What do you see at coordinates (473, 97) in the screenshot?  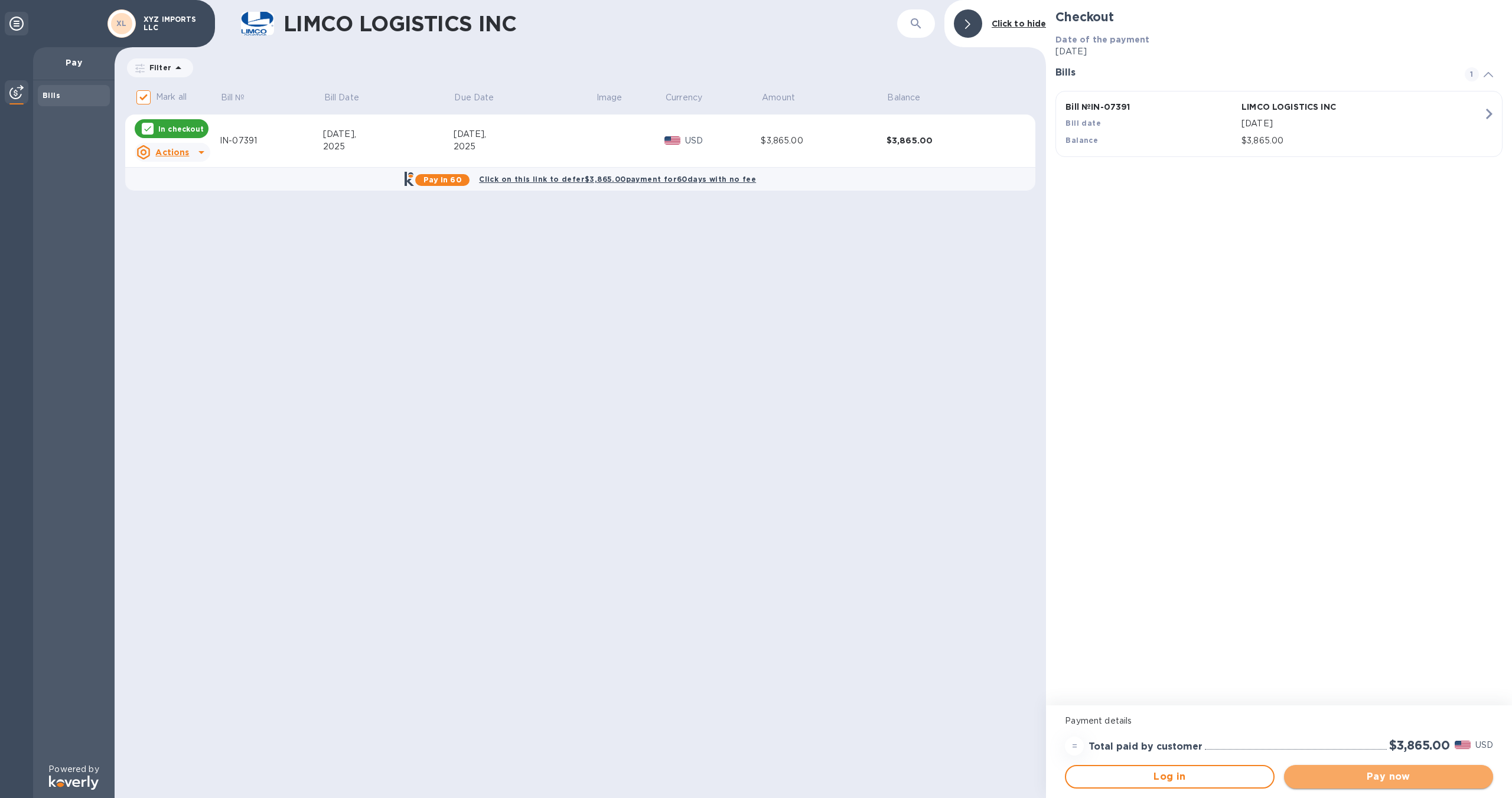 I see `p: Due Date` at bounding box center [473, 97].